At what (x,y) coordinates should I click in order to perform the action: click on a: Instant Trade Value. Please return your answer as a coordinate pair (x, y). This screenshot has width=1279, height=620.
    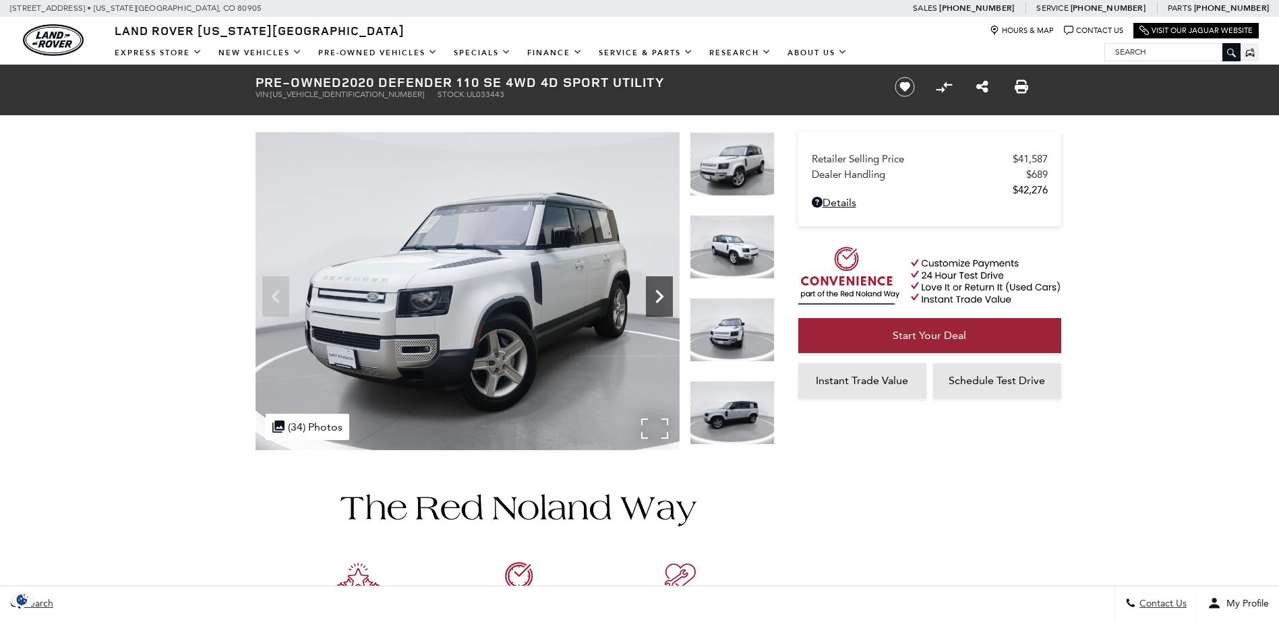
    Looking at the image, I should click on (862, 381).